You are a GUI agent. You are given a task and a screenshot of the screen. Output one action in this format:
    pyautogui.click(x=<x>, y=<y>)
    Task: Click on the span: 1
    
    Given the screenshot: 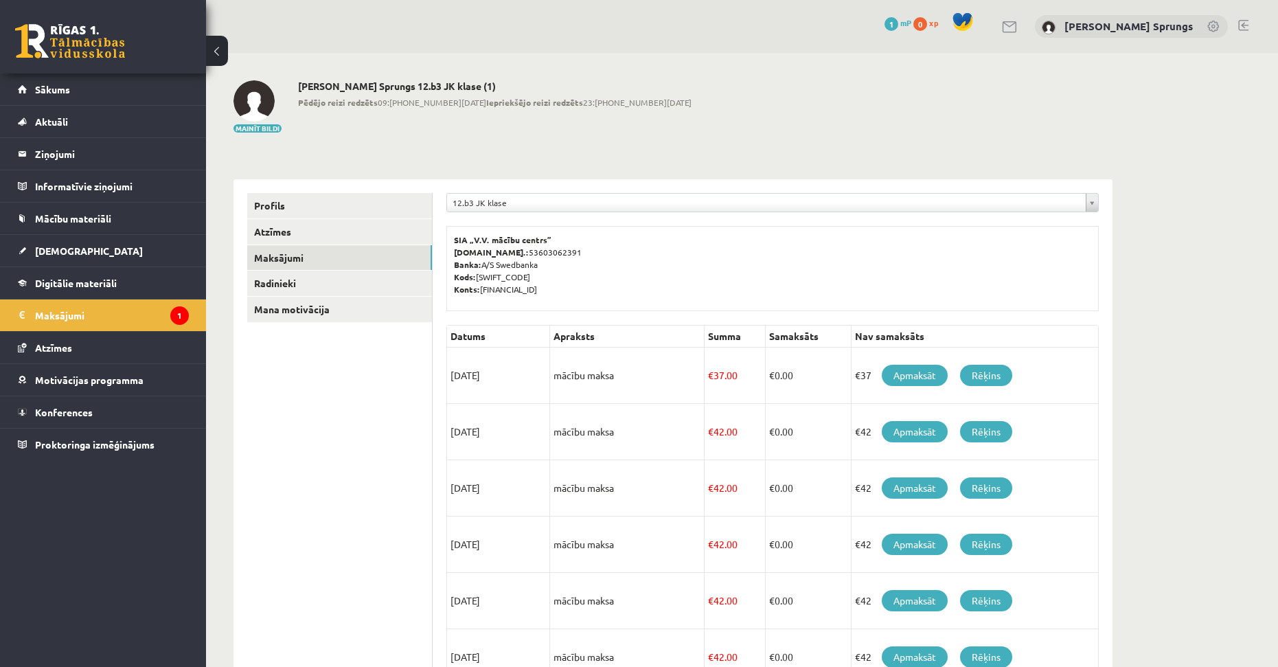 What is the action you would take?
    pyautogui.click(x=891, y=24)
    